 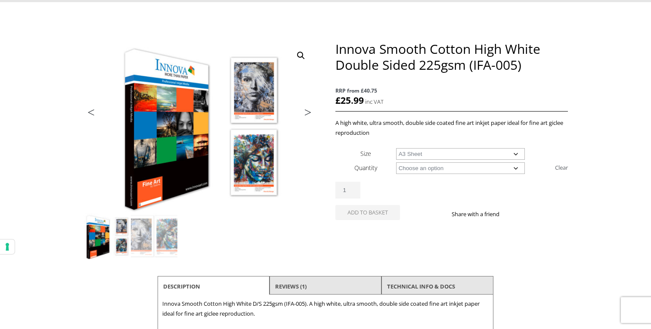 What do you see at coordinates (367, 212) in the screenshot?
I see `button: Add to basket` at bounding box center [367, 212].